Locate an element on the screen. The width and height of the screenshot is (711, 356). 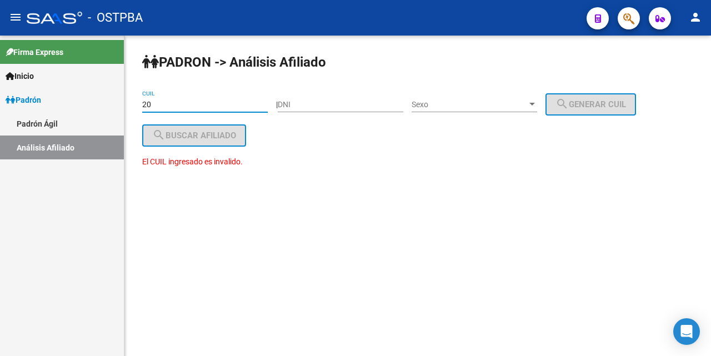
span: El CUIL ingresado es invalido. is located at coordinates (192, 162).